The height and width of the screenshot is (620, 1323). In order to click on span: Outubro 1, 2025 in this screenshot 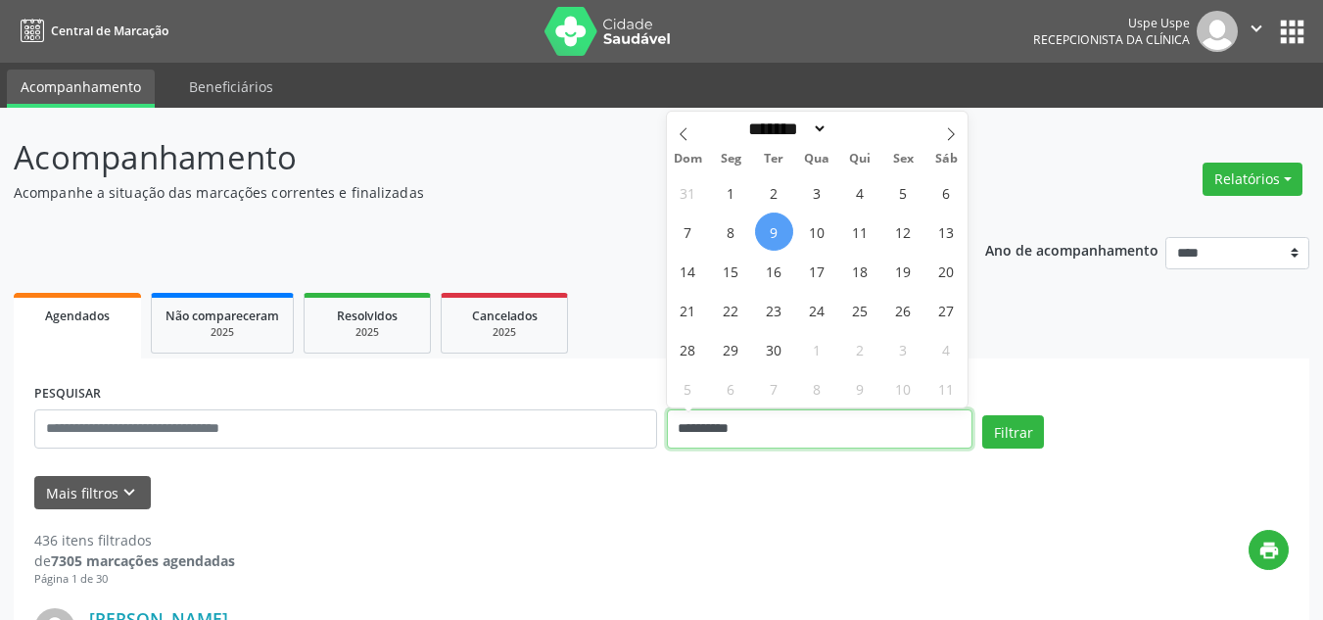, I will do `click(817, 349)`.